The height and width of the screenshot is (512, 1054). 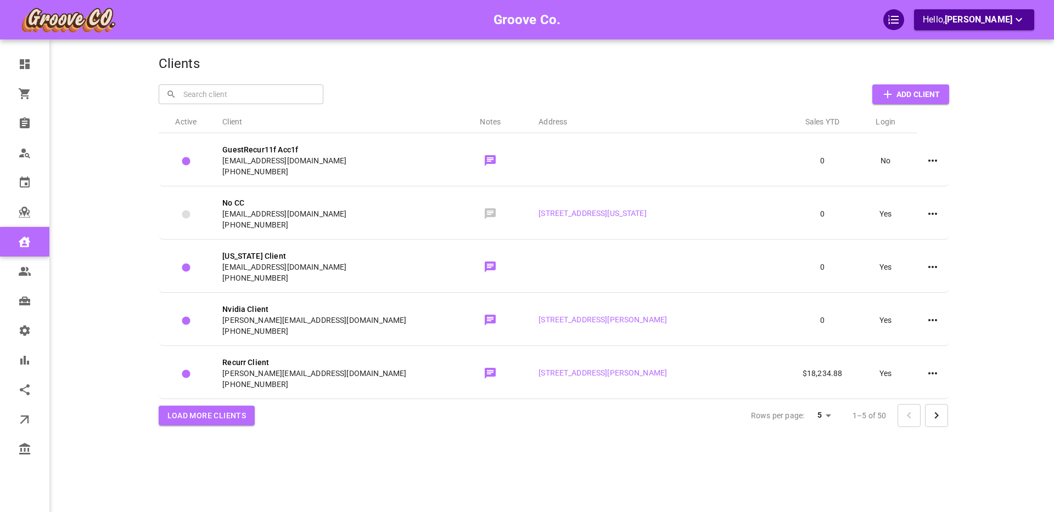 I want to click on span: Nvidia Client, so click(x=245, y=309).